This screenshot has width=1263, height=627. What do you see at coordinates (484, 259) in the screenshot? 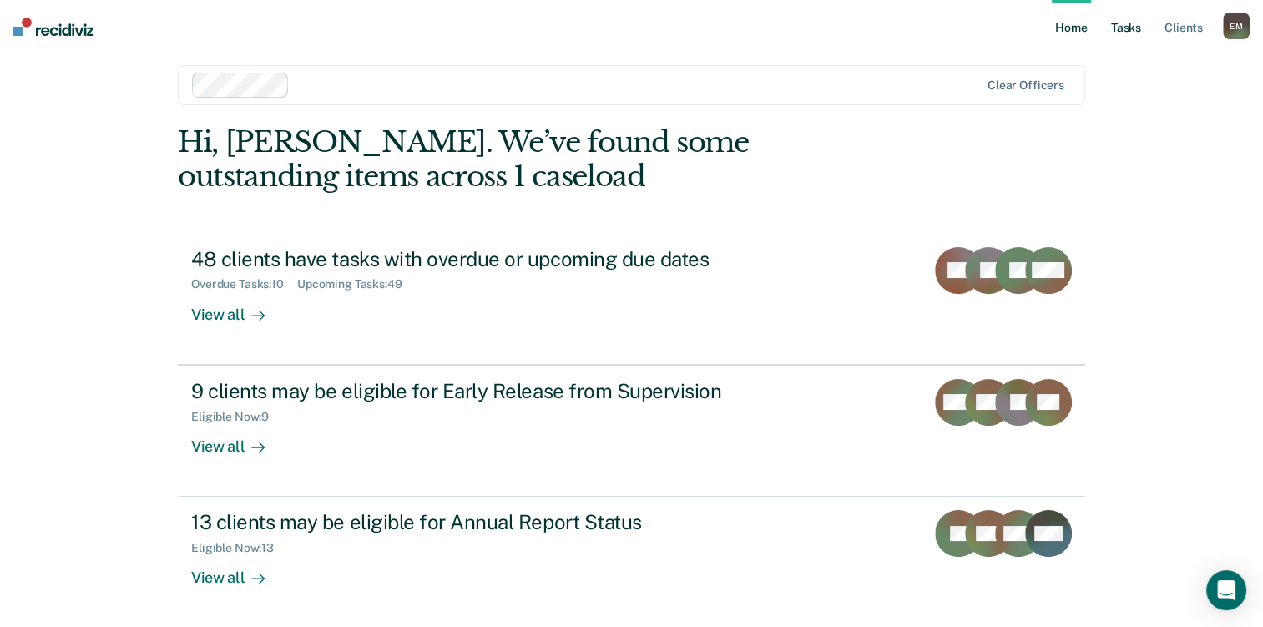
I see `div: 48 clients have tasks with overdue or upcoming due dates` at bounding box center [484, 259].